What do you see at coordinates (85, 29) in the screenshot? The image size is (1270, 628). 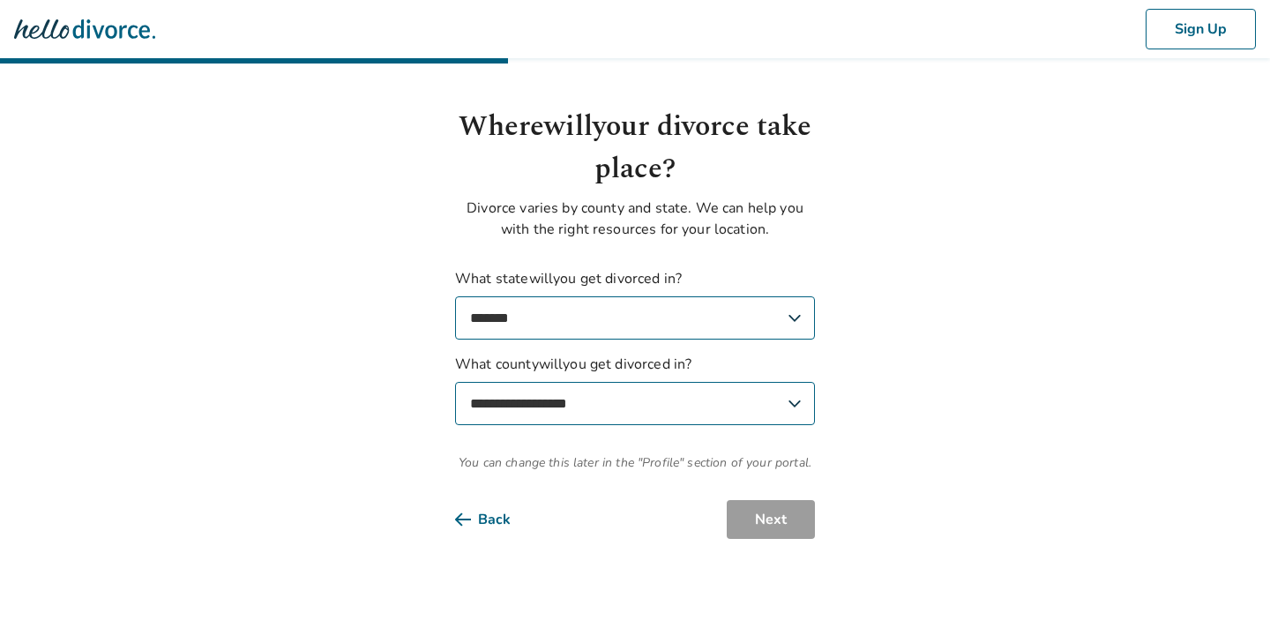 I see `img: Hello Divorce Logo` at bounding box center [85, 29].